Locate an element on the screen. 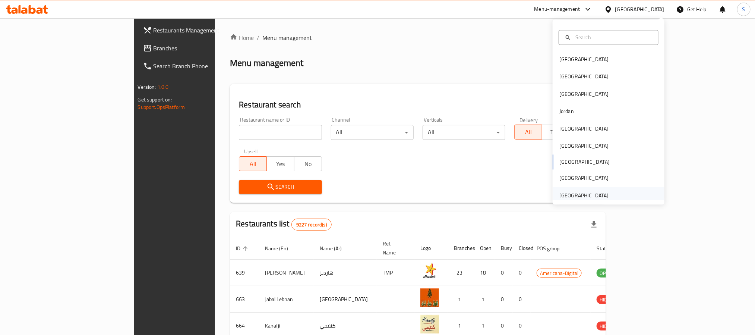  th: Branches is located at coordinates (461, 248).